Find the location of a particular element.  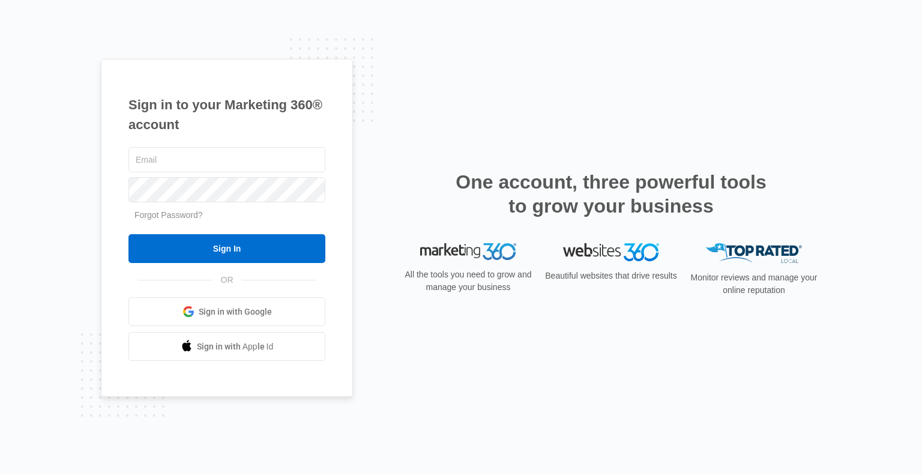

p: Monitor reviews and manage your online reputation is located at coordinates (754, 284).